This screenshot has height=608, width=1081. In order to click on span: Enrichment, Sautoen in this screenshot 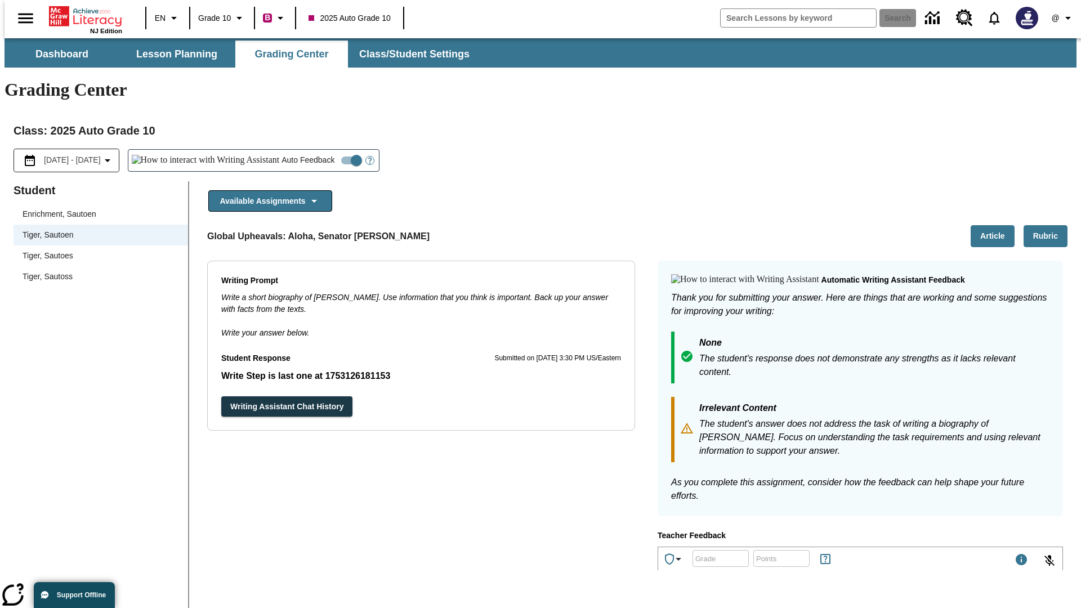, I will do `click(101, 214)`.